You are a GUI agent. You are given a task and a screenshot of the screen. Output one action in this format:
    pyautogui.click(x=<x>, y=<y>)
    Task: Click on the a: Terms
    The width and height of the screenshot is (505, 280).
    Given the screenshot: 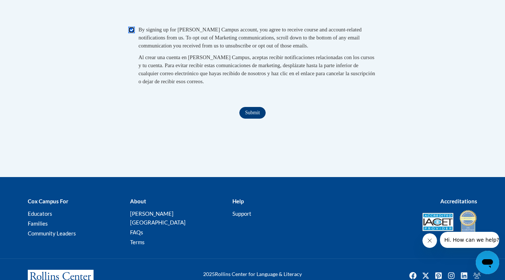 What is the action you would take?
    pyautogui.click(x=137, y=242)
    